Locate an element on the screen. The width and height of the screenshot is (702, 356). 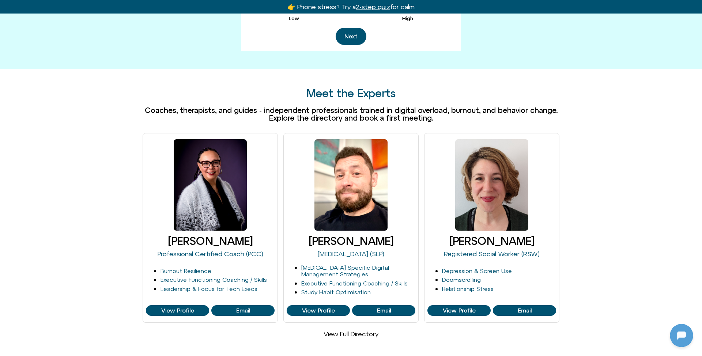
p: I notice you stepped away — that’s totally okay. Come back when you’re ready, I’m here to help. is located at coordinates (76, 204).